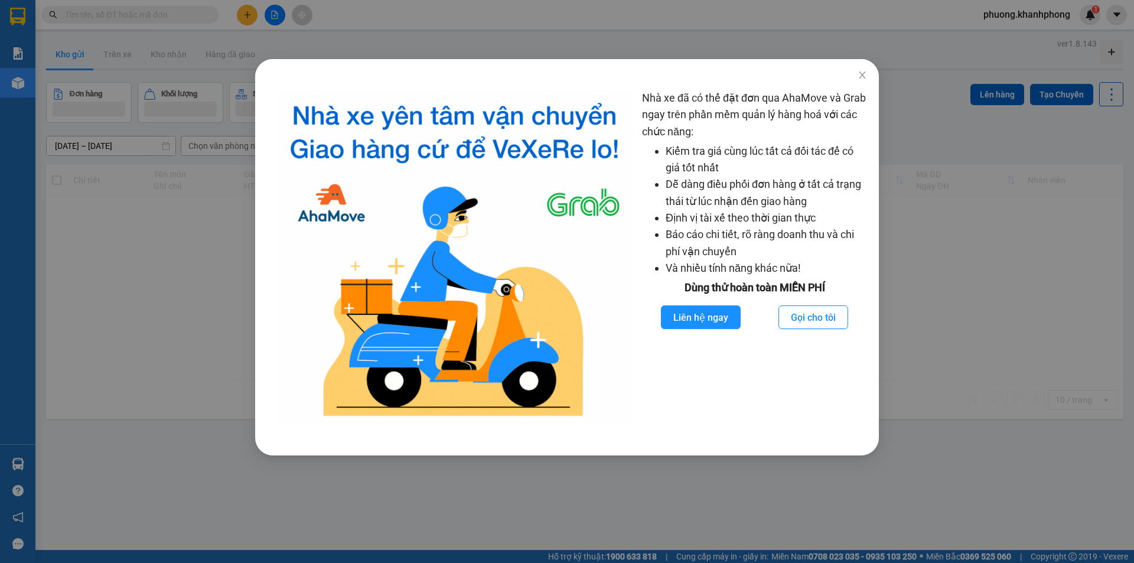  I want to click on li: Báo cáo chi tiết, rõ ràng doanh thu và chi phí vận chuyển, so click(766, 243).